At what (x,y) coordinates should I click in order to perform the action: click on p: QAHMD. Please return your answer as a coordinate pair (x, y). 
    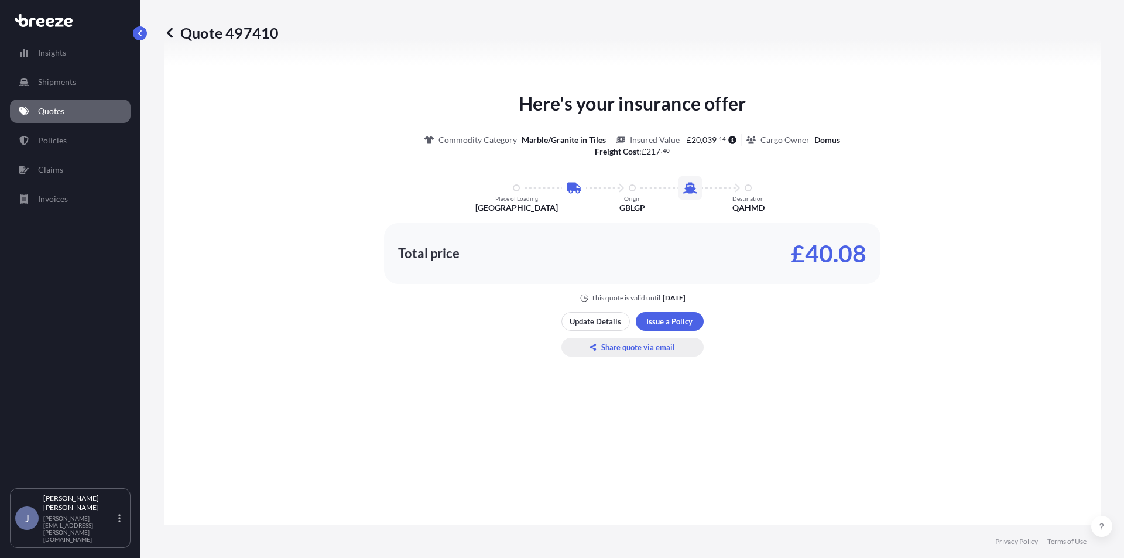
    Looking at the image, I should click on (748, 208).